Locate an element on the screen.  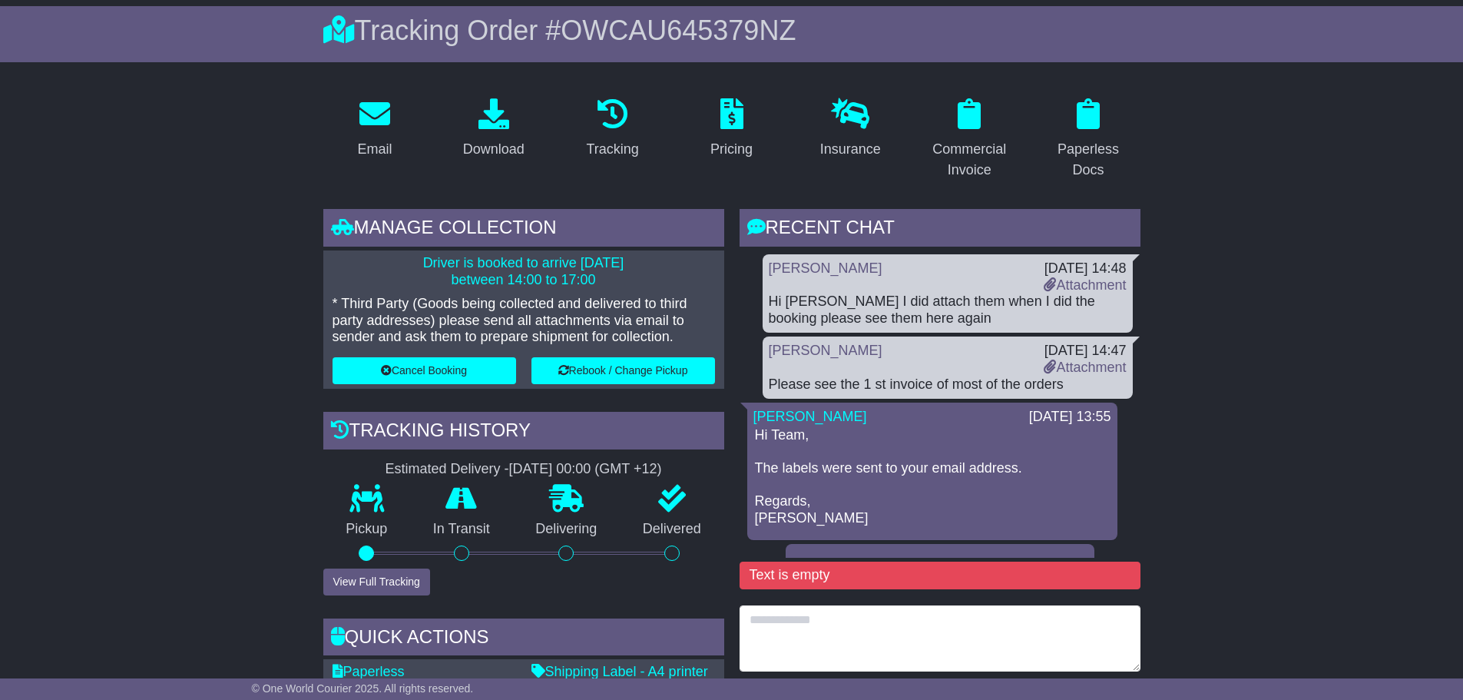
div: Insurance is located at coordinates (850, 149).